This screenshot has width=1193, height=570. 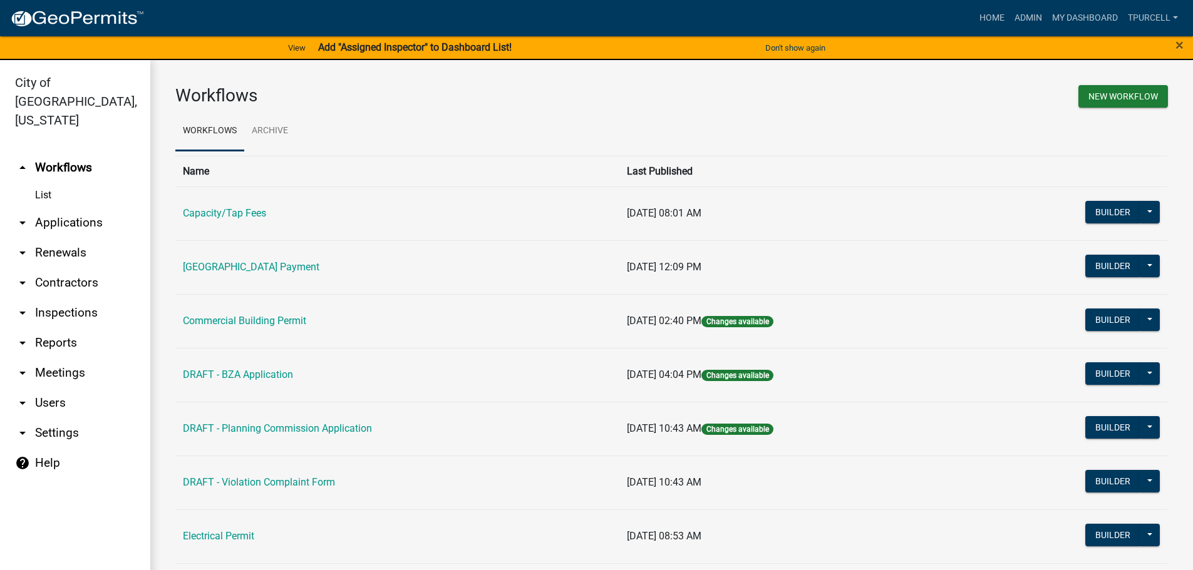 What do you see at coordinates (277, 428) in the screenshot?
I see `a: DRAFT - Planning Commission Application` at bounding box center [277, 428].